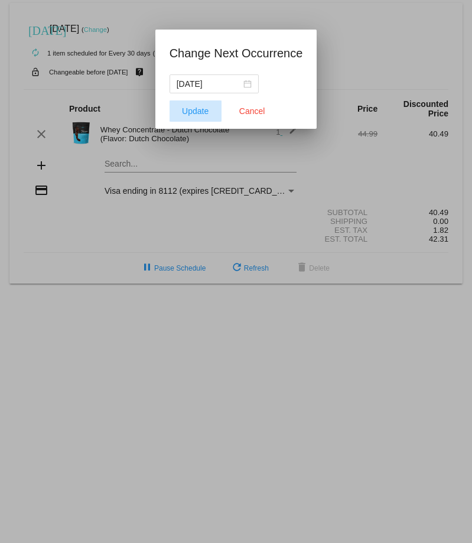 The height and width of the screenshot is (543, 472). Describe the element at coordinates (195, 111) in the screenshot. I see `span: Update` at that location.